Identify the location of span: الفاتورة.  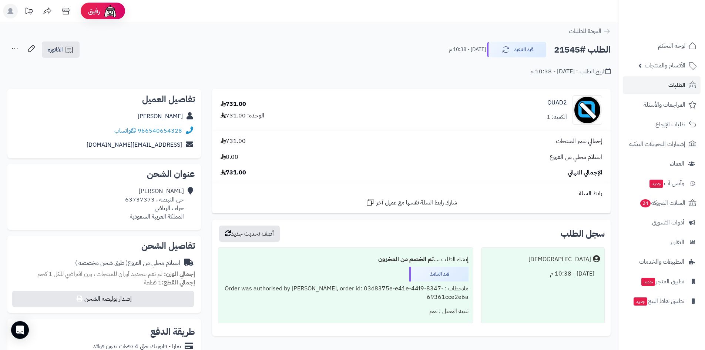
(55, 50).